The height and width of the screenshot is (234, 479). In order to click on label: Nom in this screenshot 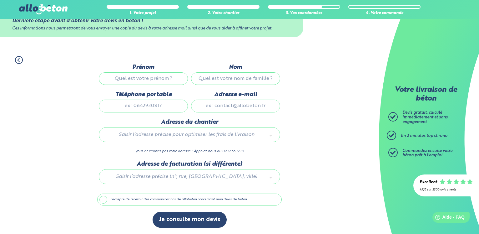, I will do `click(236, 67)`.